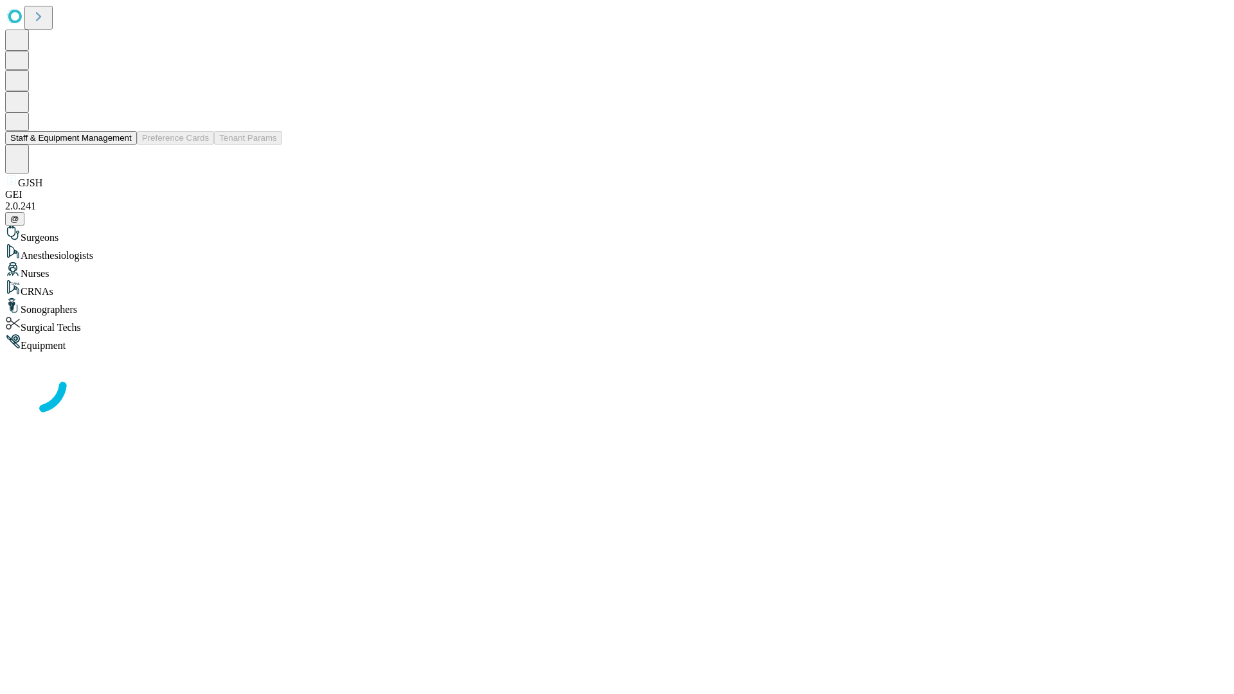 This screenshot has width=1234, height=694. Describe the element at coordinates (30, 183) in the screenshot. I see `span: GJSH` at that location.